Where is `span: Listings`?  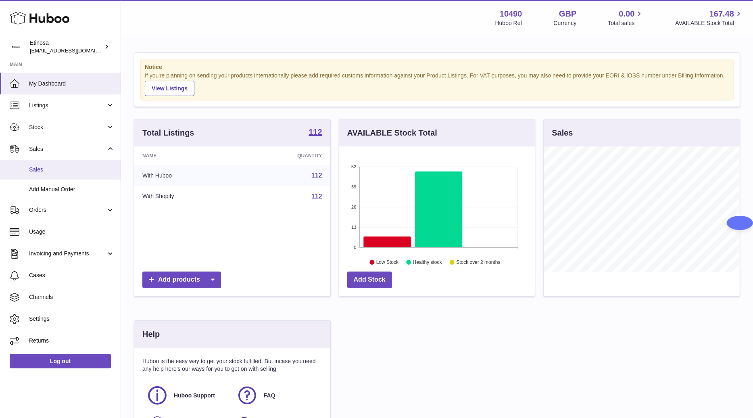
span: Listings is located at coordinates (67, 105).